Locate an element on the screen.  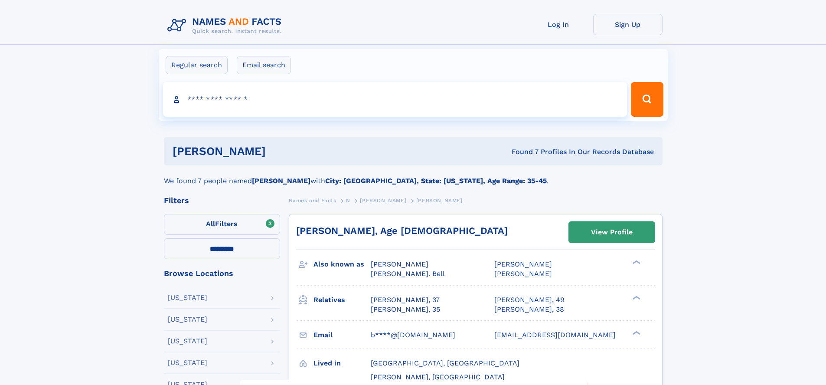
label: Email search is located at coordinates (264, 65).